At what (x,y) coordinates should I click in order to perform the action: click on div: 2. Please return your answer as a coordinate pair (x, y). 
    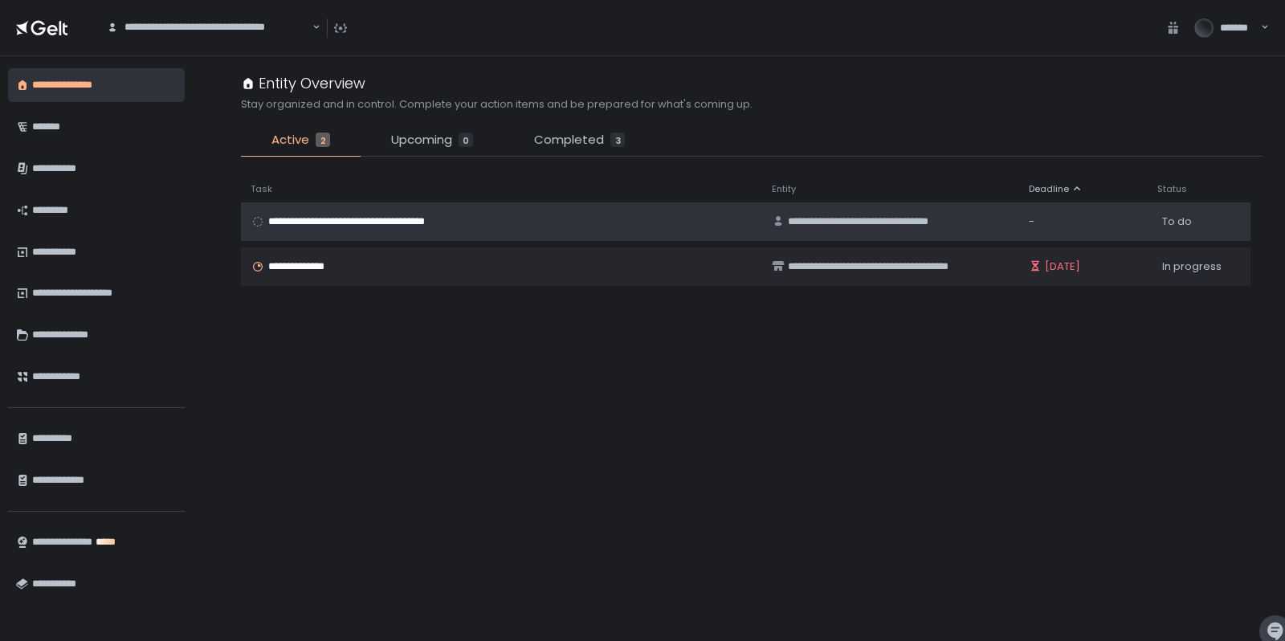
    Looking at the image, I should click on (323, 140).